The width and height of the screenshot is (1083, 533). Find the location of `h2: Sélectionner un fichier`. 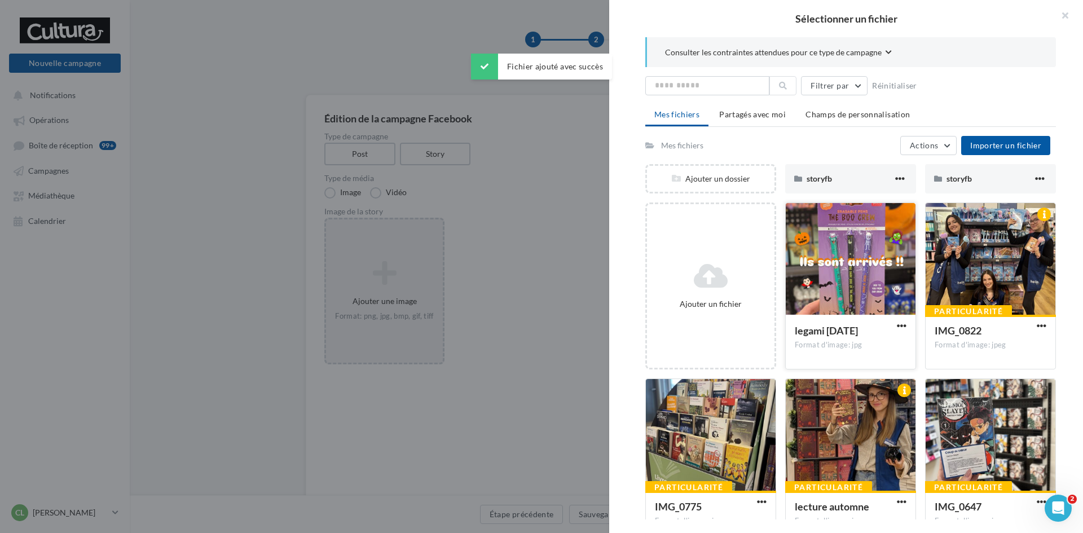

h2: Sélectionner un fichier is located at coordinates (846, 19).